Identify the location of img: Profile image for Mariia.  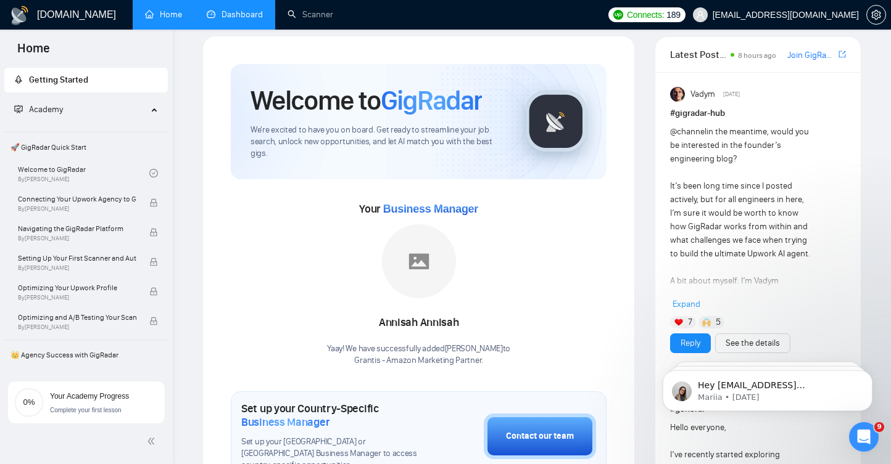
(38, 47).